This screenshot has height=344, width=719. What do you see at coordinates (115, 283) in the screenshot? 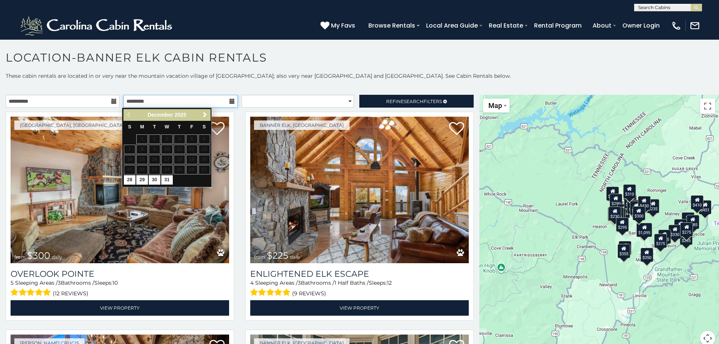
I see `span: 10` at bounding box center [115, 283].